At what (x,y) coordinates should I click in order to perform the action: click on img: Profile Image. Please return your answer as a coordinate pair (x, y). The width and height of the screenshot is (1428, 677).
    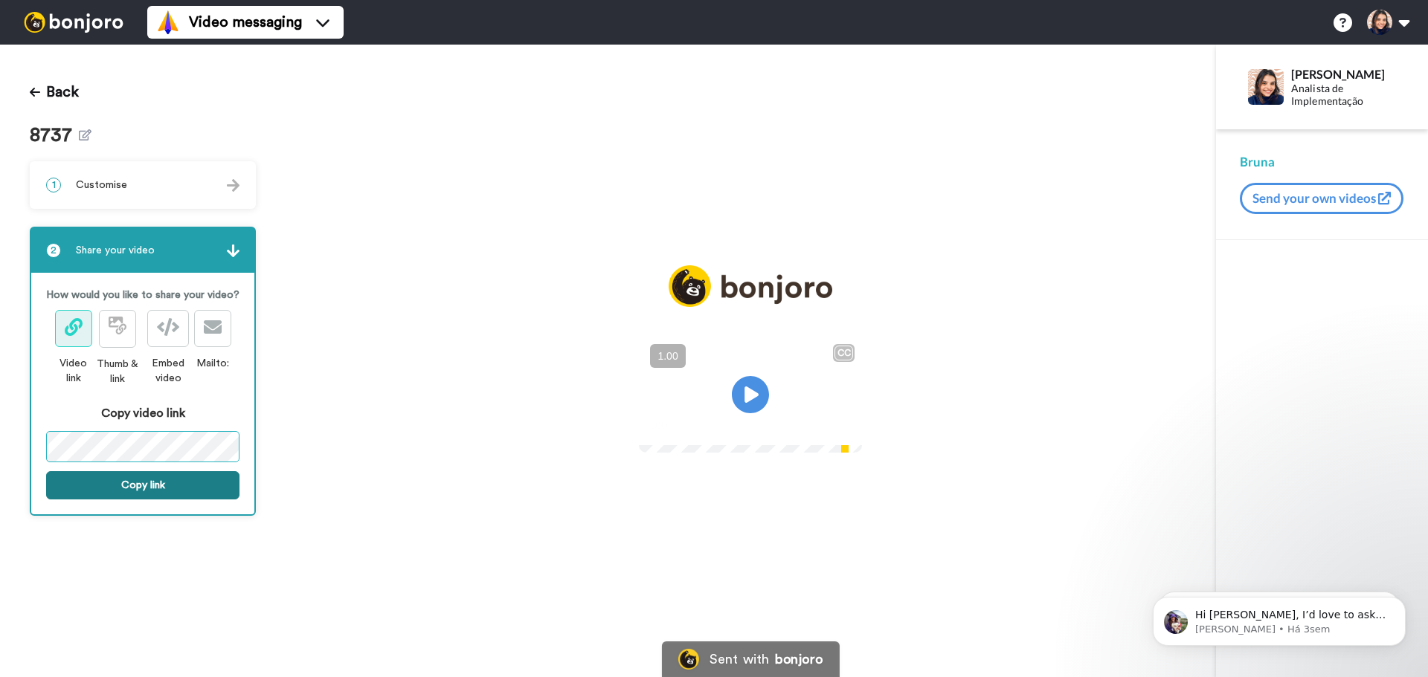
    Looking at the image, I should click on (1266, 87).